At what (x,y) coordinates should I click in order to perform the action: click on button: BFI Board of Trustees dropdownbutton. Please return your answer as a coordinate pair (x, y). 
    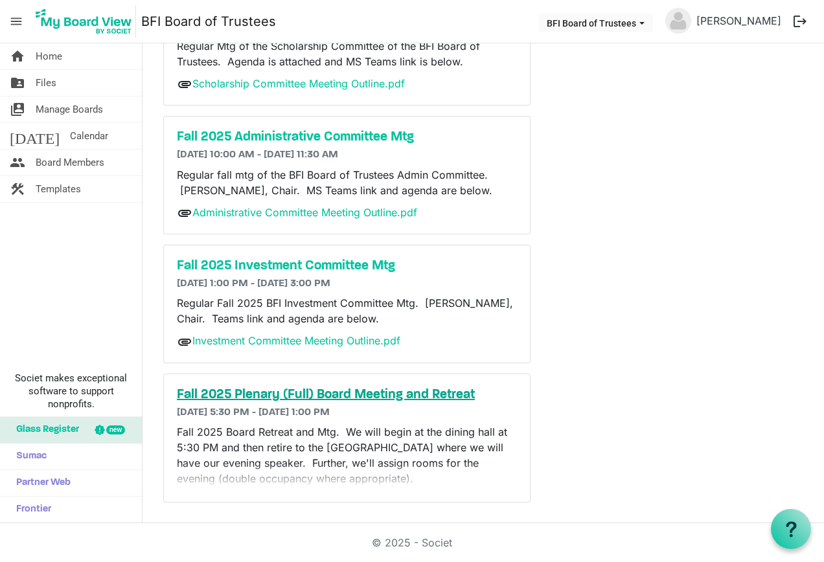
    Looking at the image, I should click on (595, 23).